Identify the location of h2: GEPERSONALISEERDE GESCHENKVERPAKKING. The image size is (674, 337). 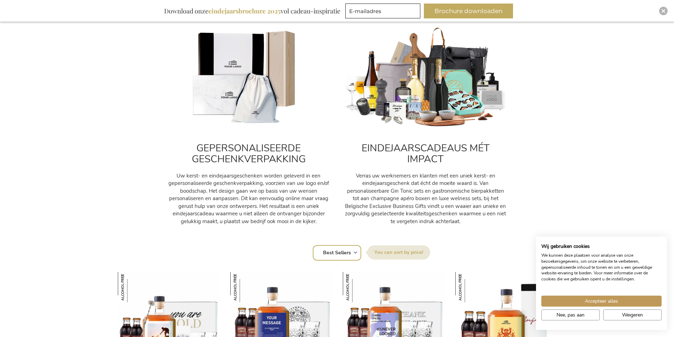
(249, 154).